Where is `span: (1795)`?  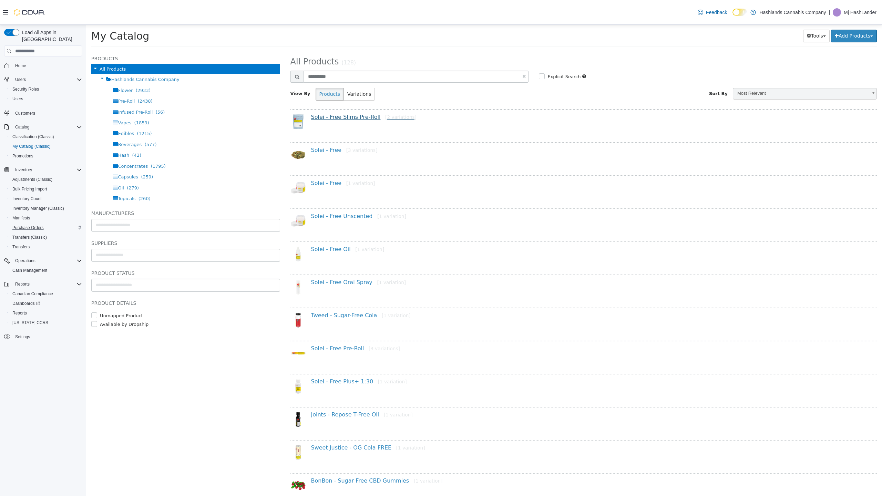 span: (1795) is located at coordinates (72, 141).